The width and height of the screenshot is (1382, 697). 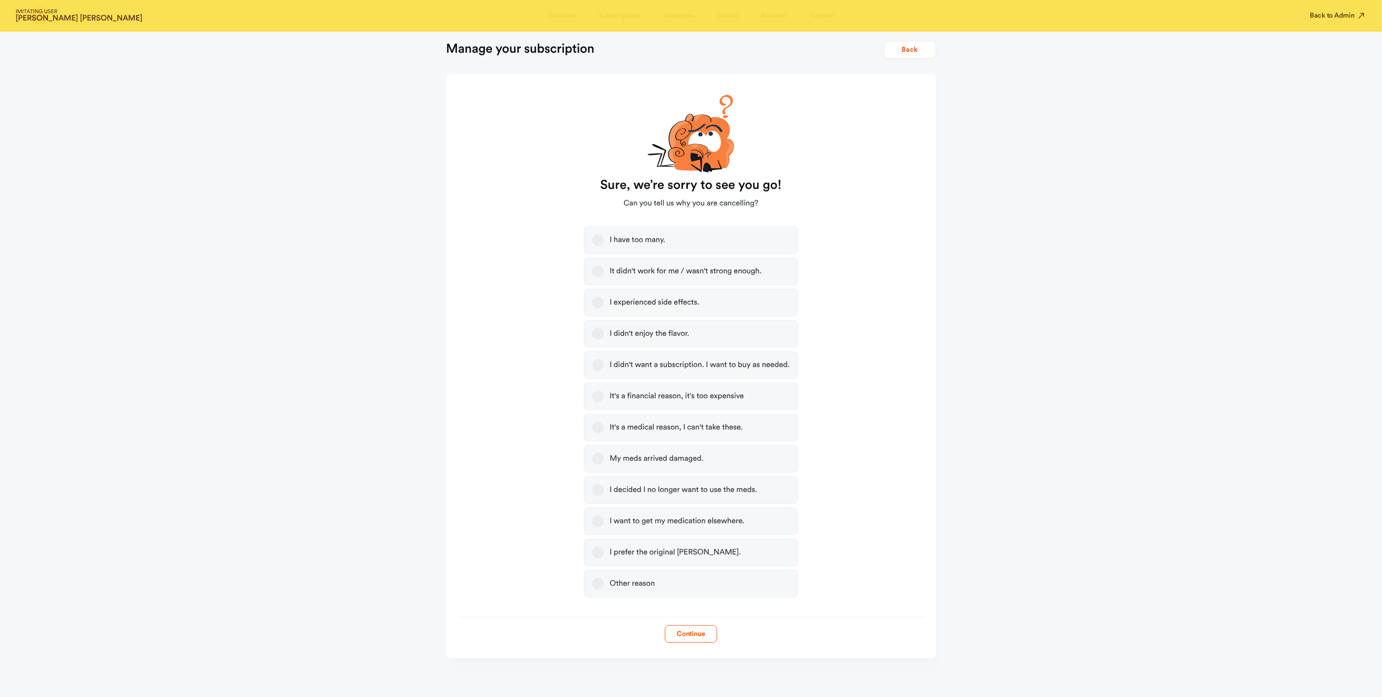 What do you see at coordinates (691, 203) in the screenshot?
I see `span: Can you tell us why you are cancelling?` at bounding box center [691, 203].